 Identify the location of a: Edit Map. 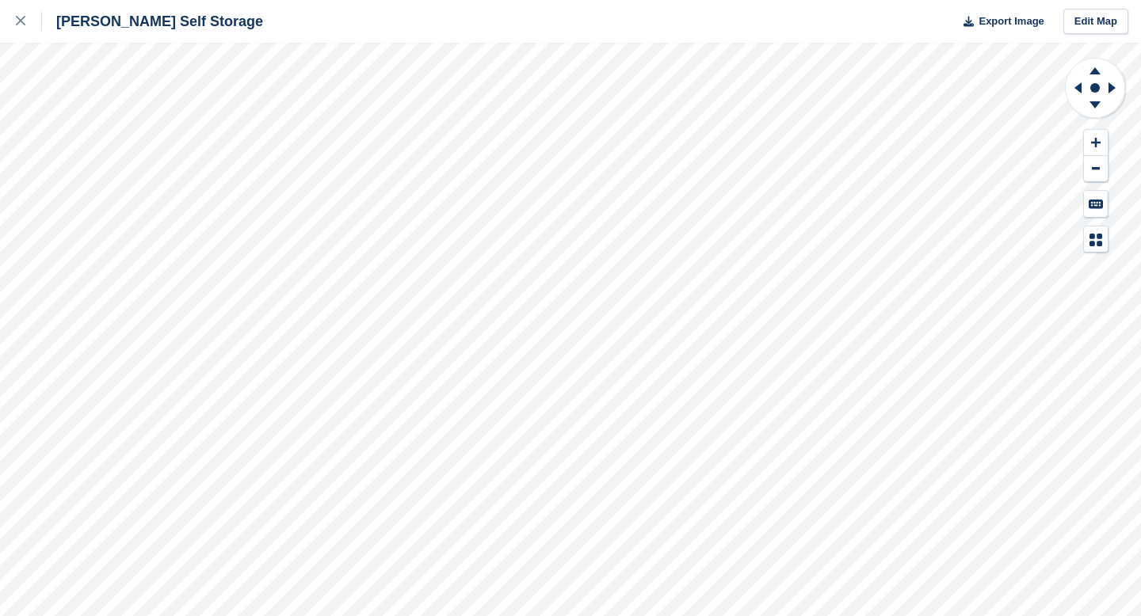
(1096, 21).